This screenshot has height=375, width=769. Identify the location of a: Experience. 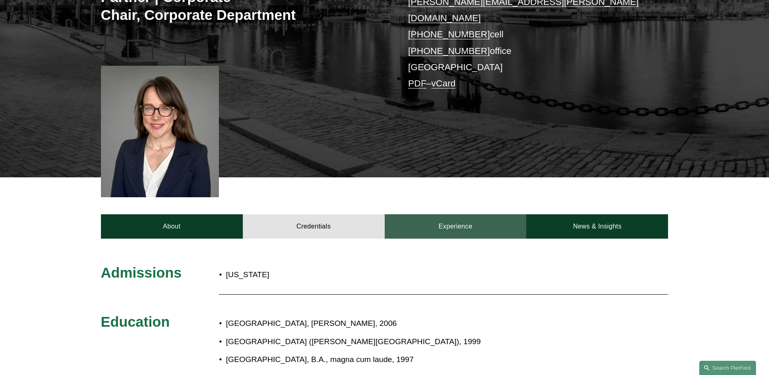
(456, 226).